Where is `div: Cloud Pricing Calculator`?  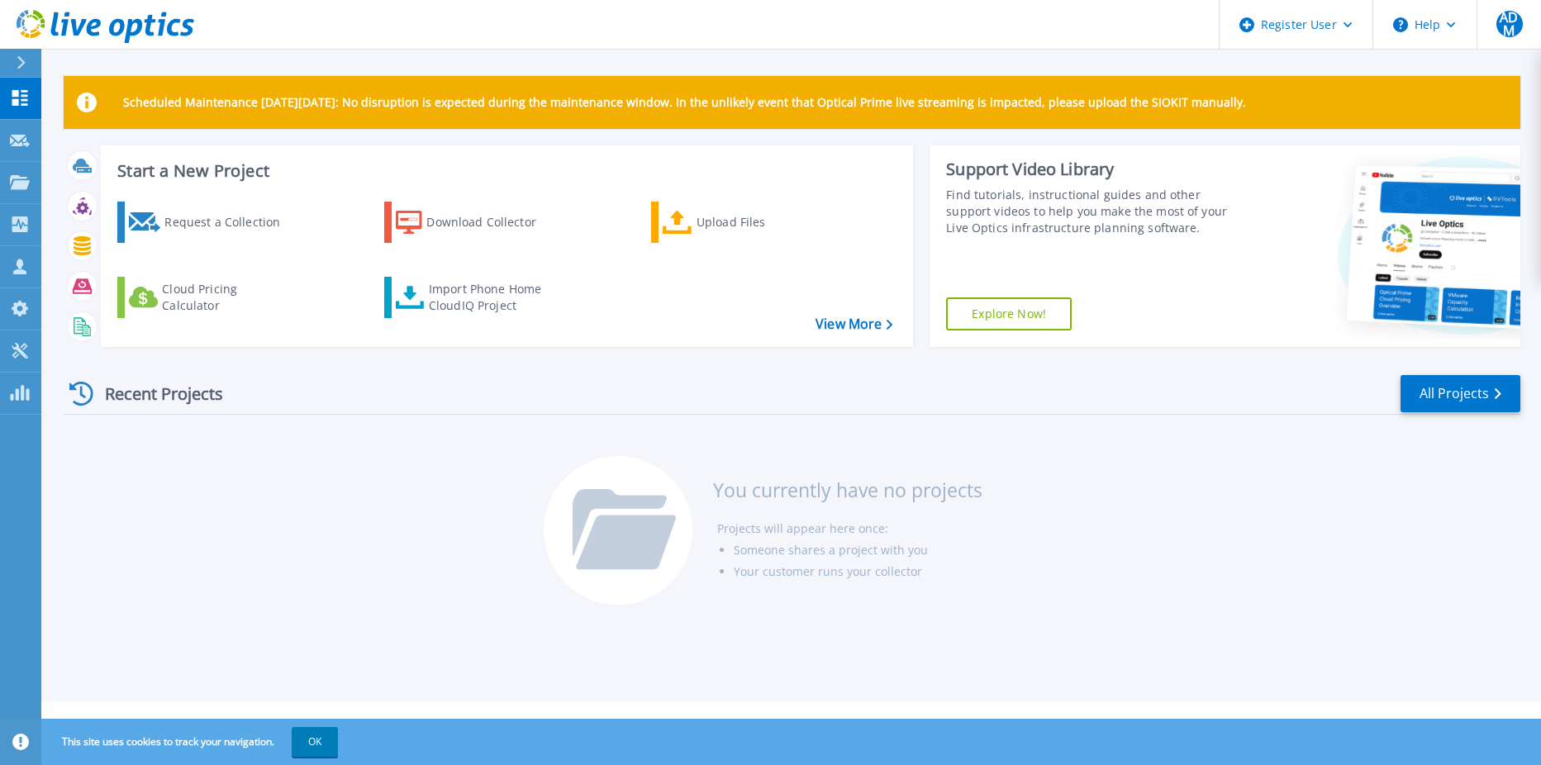
div: Cloud Pricing Calculator is located at coordinates (228, 297).